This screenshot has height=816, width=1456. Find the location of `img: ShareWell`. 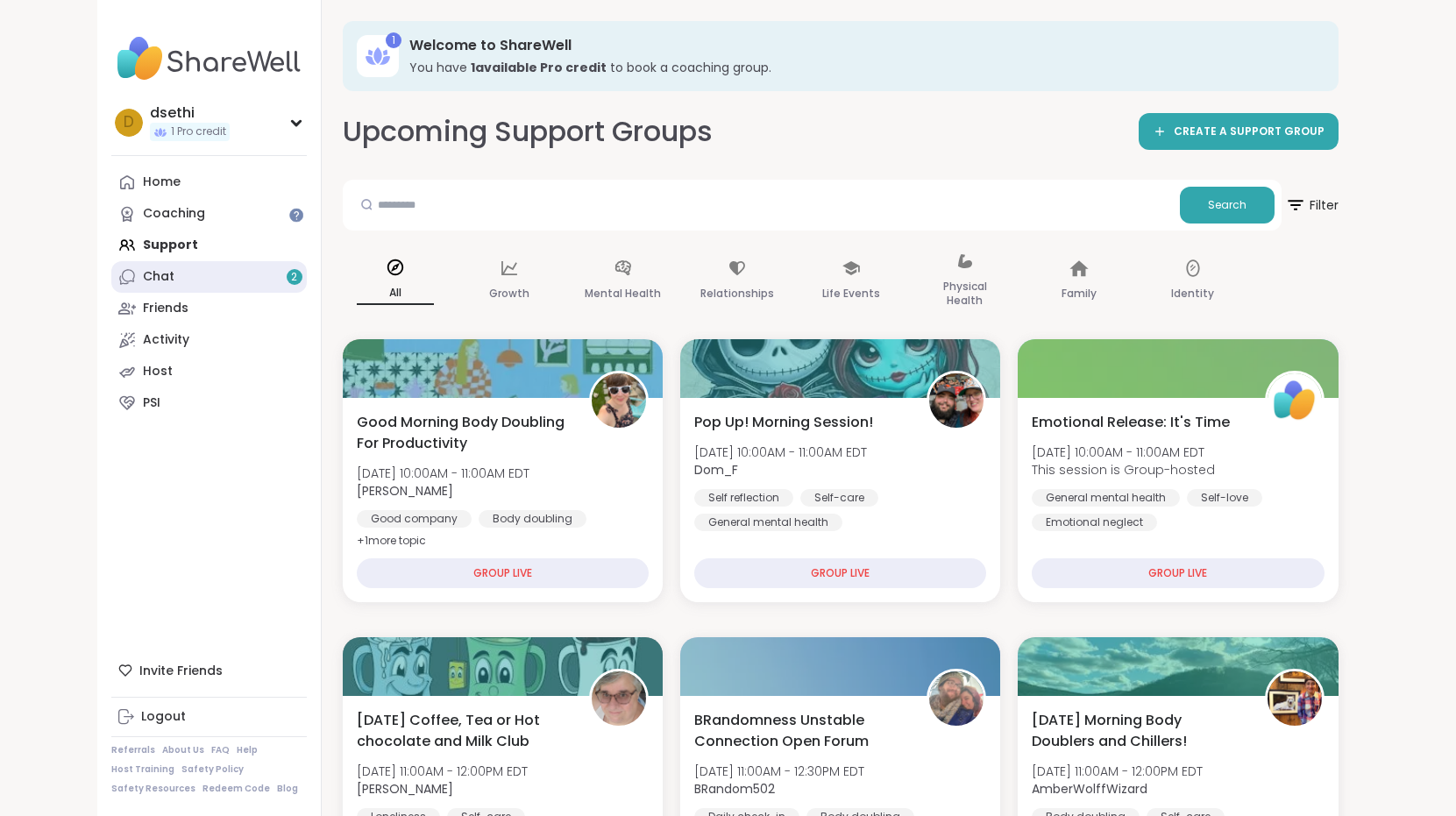

img: ShareWell is located at coordinates (1295, 400).